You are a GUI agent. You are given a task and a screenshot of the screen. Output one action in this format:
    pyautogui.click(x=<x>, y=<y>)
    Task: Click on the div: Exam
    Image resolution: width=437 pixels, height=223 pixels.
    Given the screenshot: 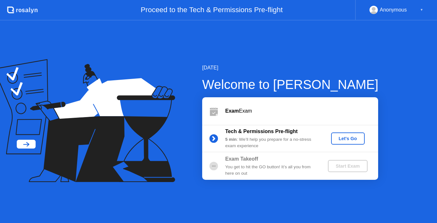 What is the action you would take?
    pyautogui.click(x=301, y=111)
    